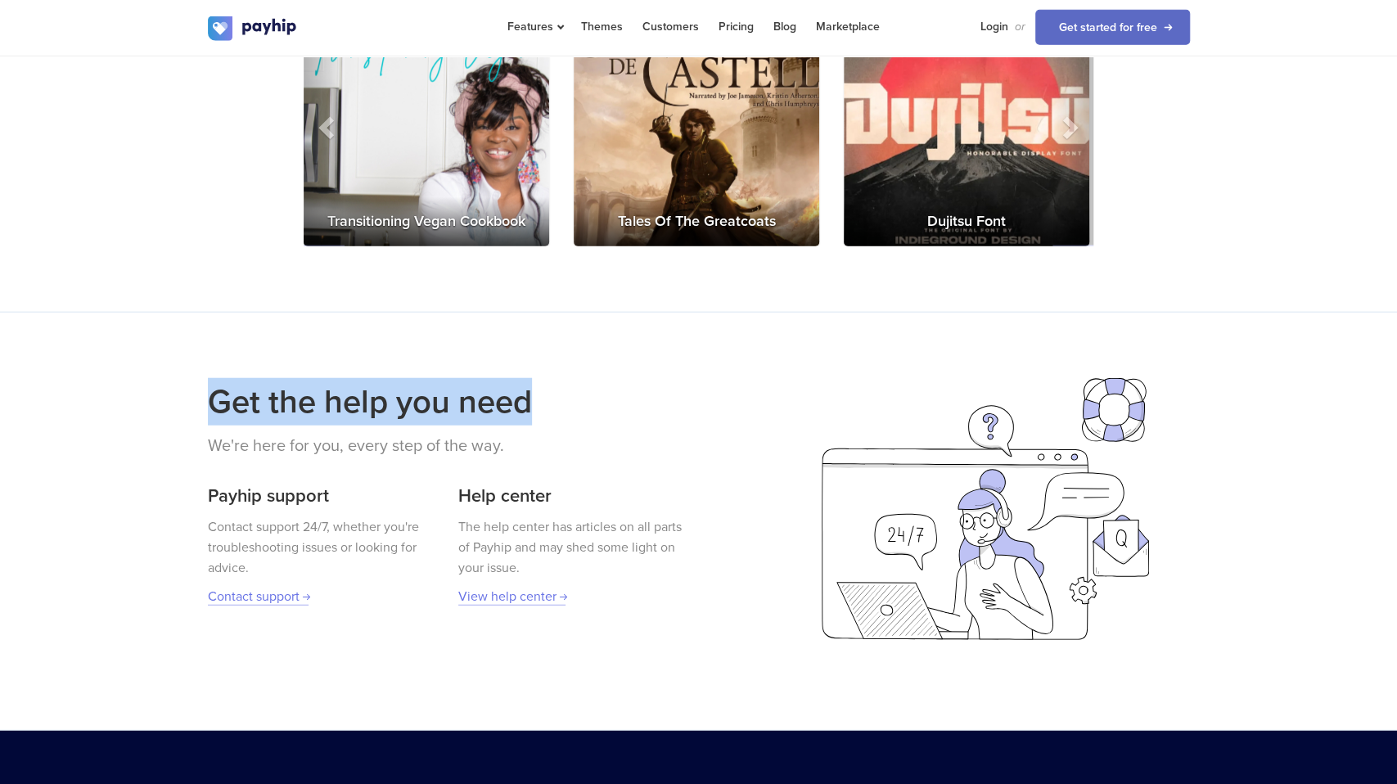 The image size is (1397, 784). What do you see at coordinates (966, 124) in the screenshot?
I see `img: Dujitsu Font` at bounding box center [966, 124].